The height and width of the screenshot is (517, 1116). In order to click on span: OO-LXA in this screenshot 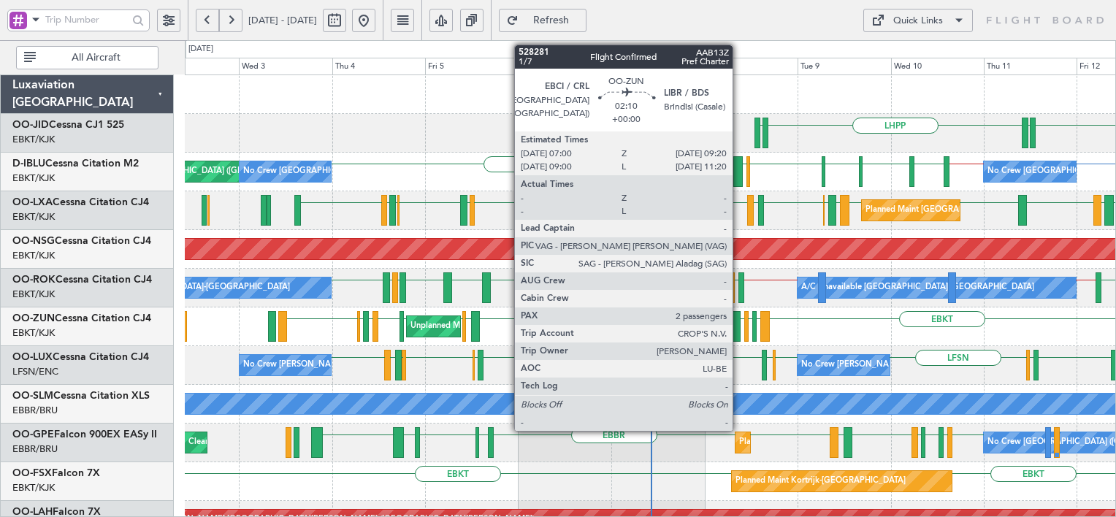, I will do `click(32, 202)`.